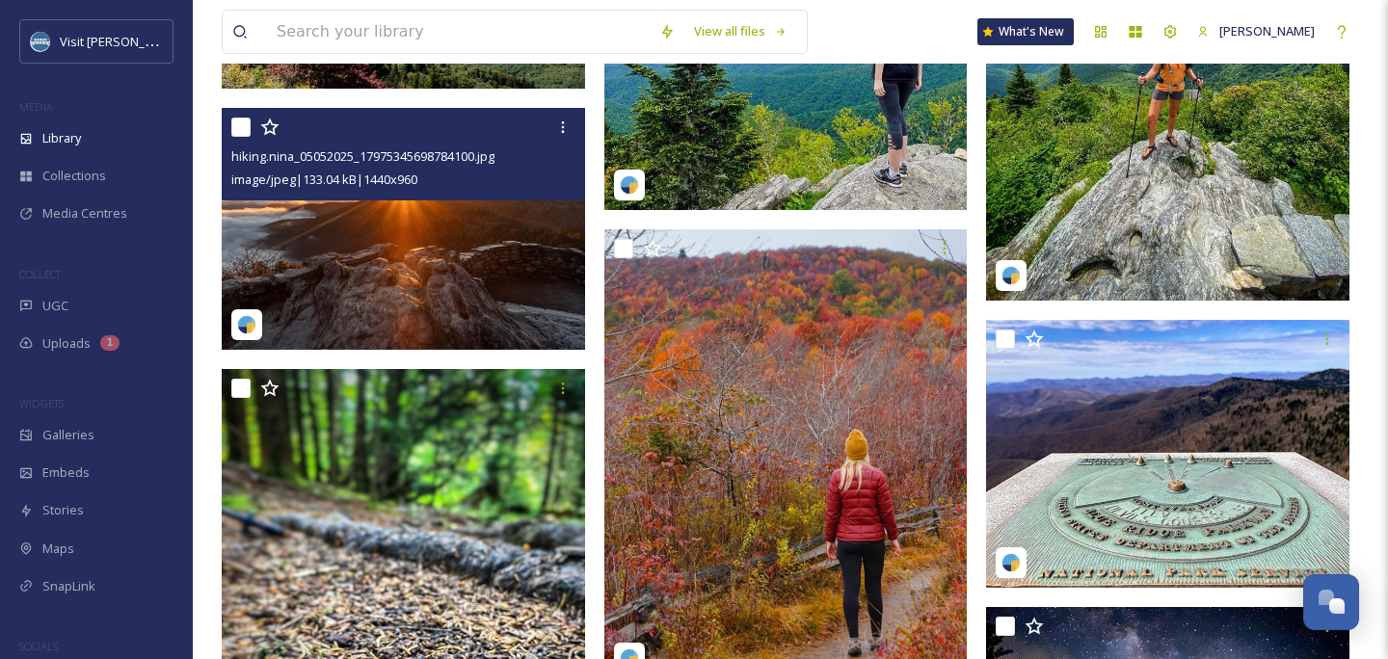 The height and width of the screenshot is (659, 1388). I want to click on span: Uploads, so click(67, 343).